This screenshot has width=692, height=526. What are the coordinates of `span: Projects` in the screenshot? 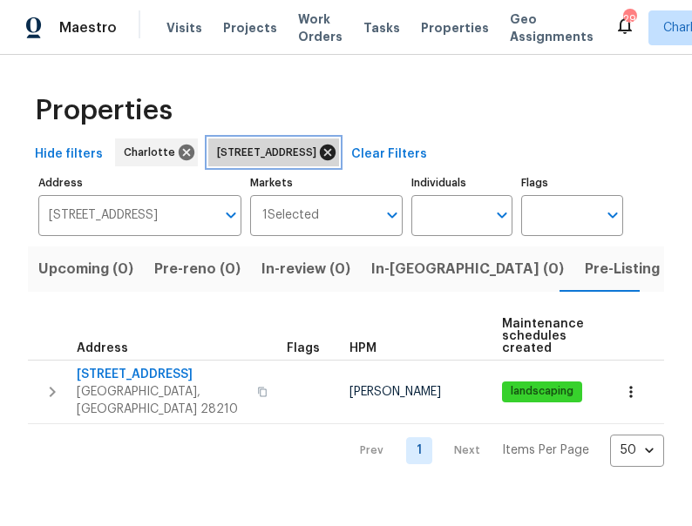 It's located at (250, 28).